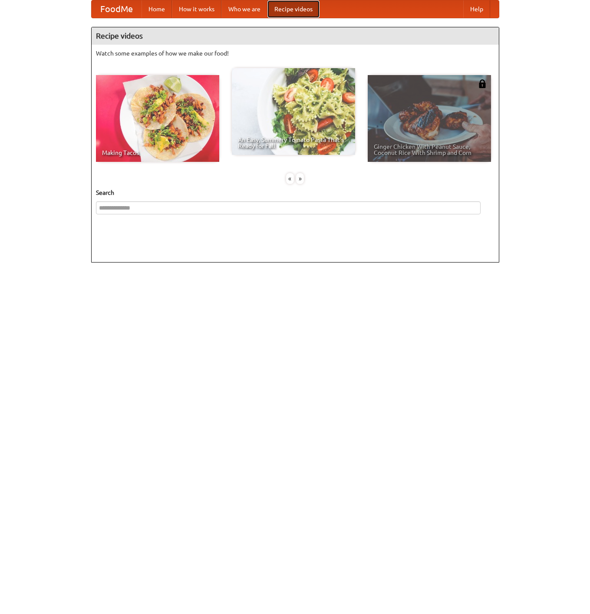 This screenshot has width=590, height=614. What do you see at coordinates (157, 9) in the screenshot?
I see `a: Home` at bounding box center [157, 9].